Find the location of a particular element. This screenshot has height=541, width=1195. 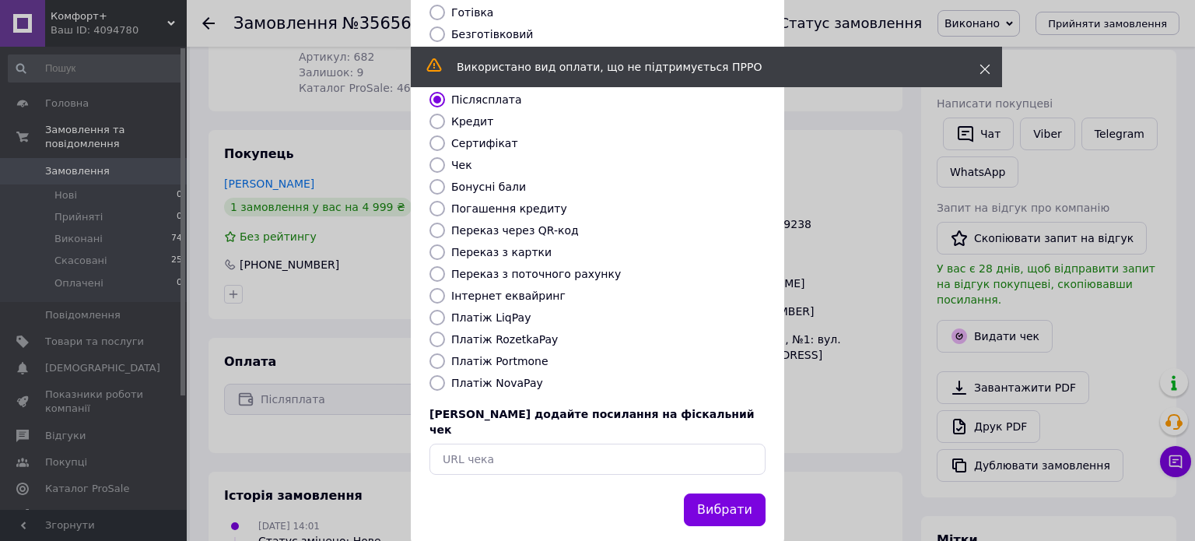

label: Платіж NovaPay is located at coordinates (497, 383).